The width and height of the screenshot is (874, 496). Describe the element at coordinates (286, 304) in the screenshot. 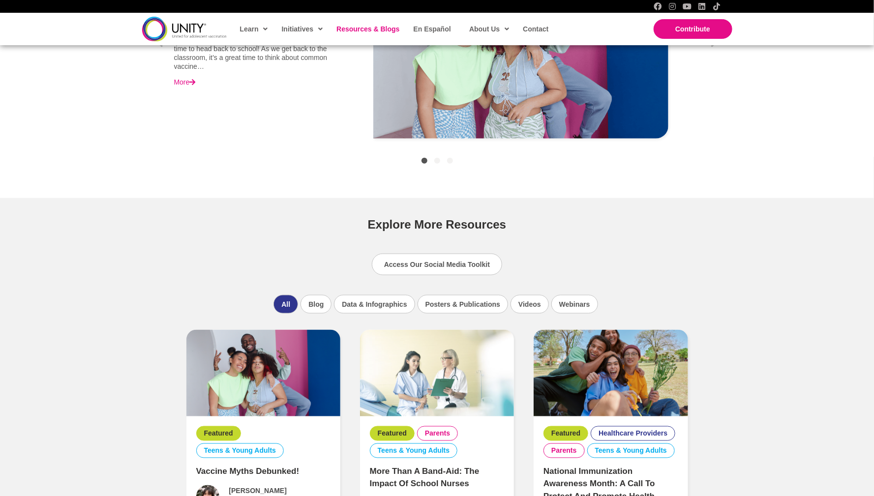

I see `li: All` at that location.